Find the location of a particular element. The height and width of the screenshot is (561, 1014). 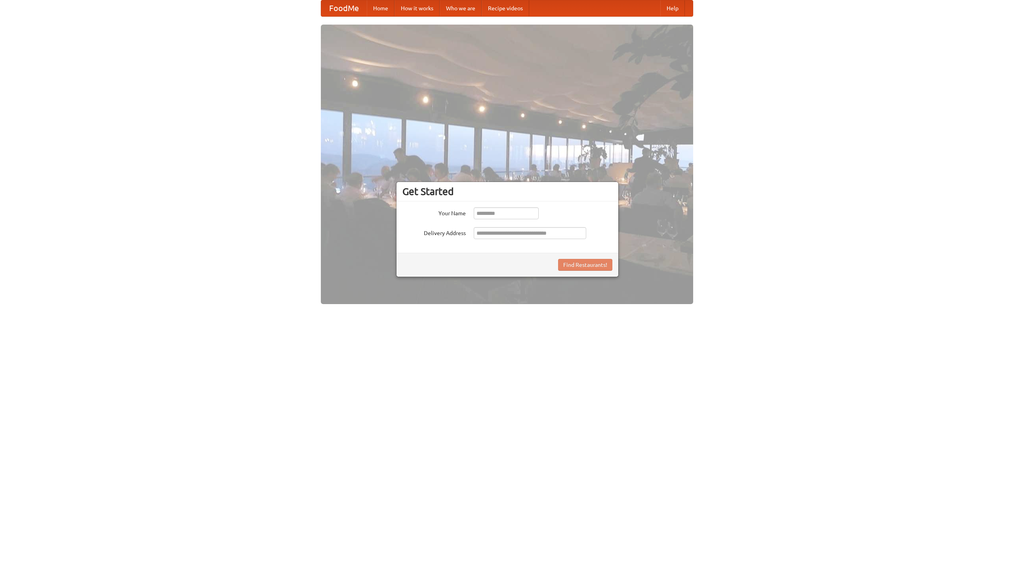

a: How it works is located at coordinates (417, 8).